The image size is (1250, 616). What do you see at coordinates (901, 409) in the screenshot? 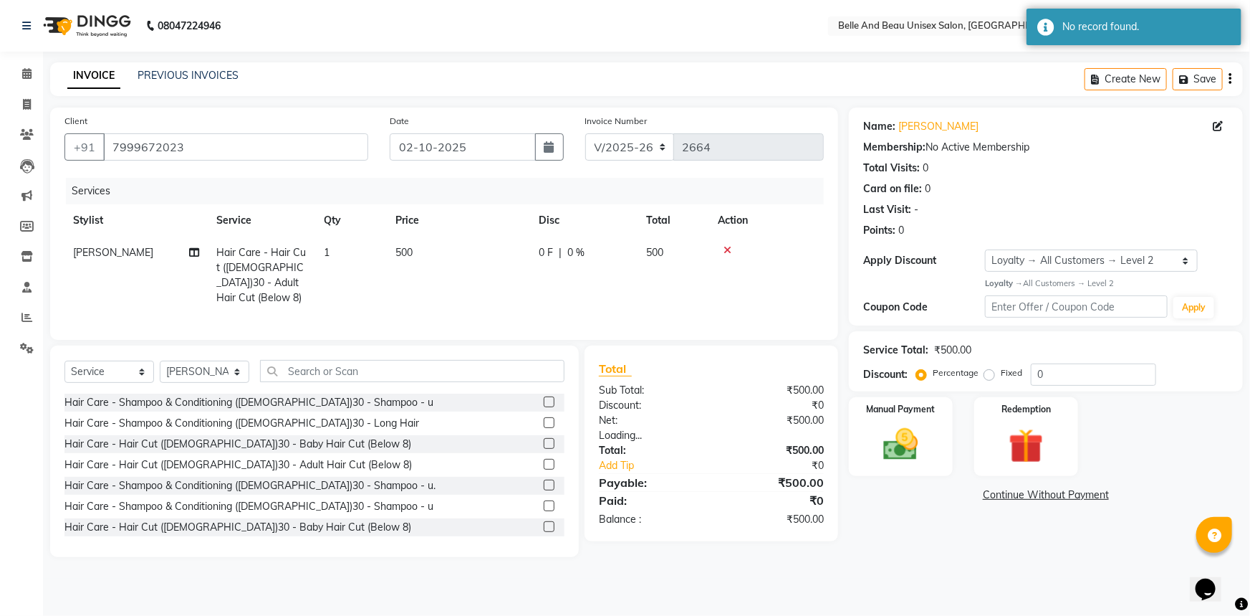
I see `label: Manual Payment` at bounding box center [901, 409].